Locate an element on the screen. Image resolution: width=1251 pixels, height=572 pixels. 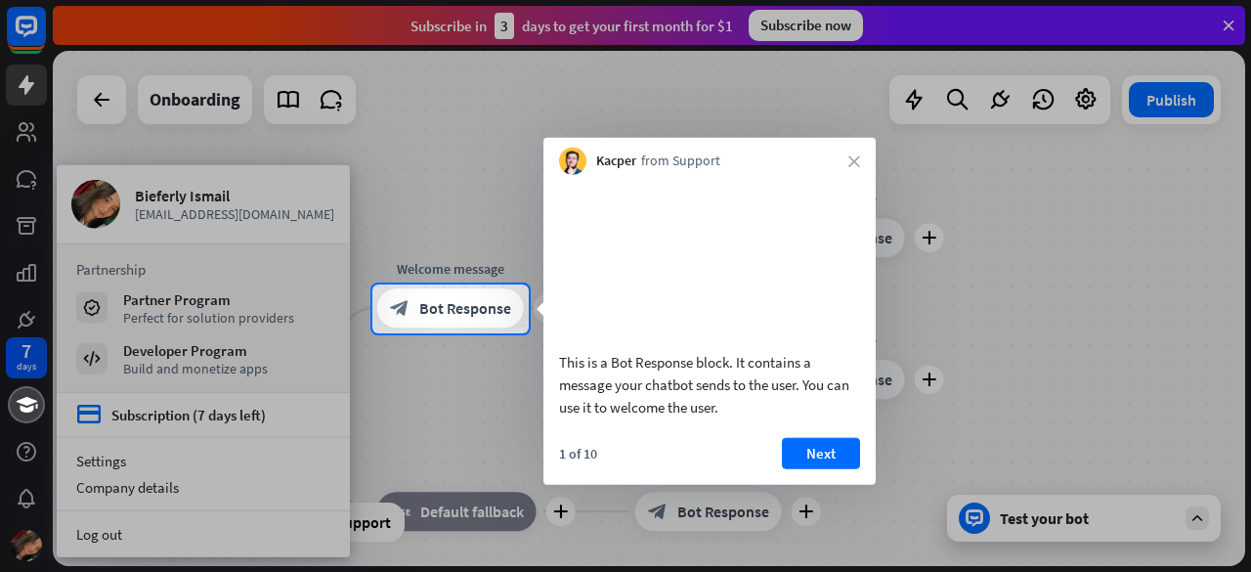
span: Bot Response is located at coordinates (465, 309).